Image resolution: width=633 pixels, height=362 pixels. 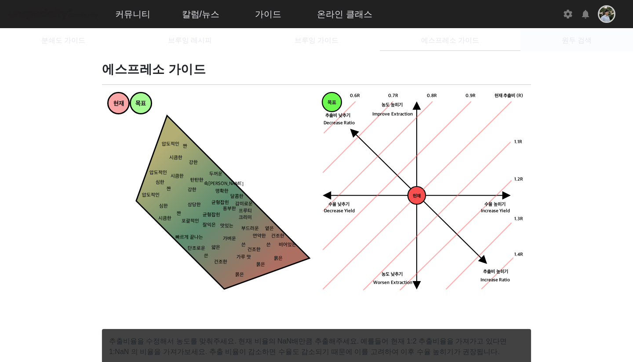 I want to click on tspan: 연약한, so click(x=259, y=236).